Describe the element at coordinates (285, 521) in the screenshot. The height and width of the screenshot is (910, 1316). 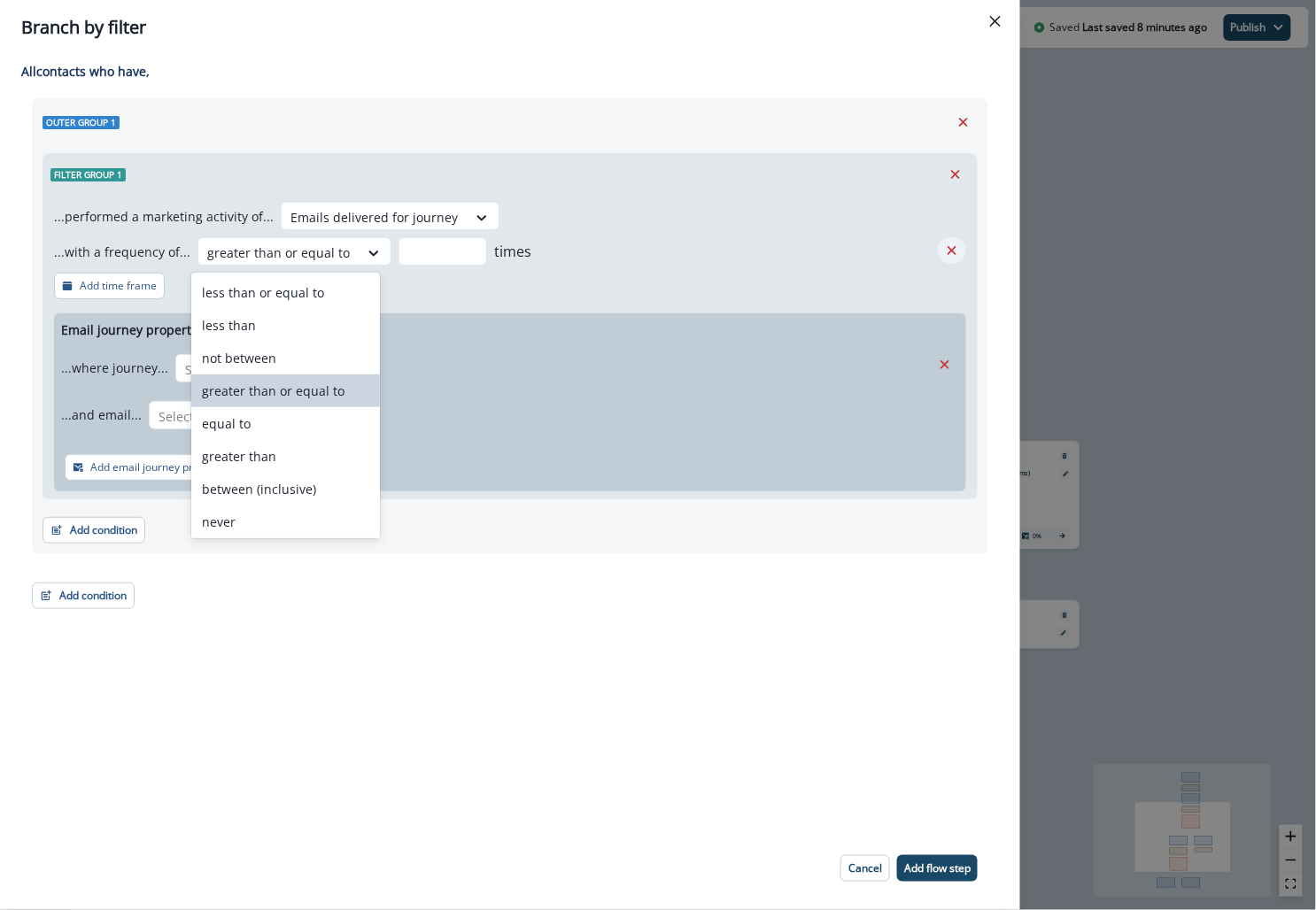
I see `div: never` at that location.